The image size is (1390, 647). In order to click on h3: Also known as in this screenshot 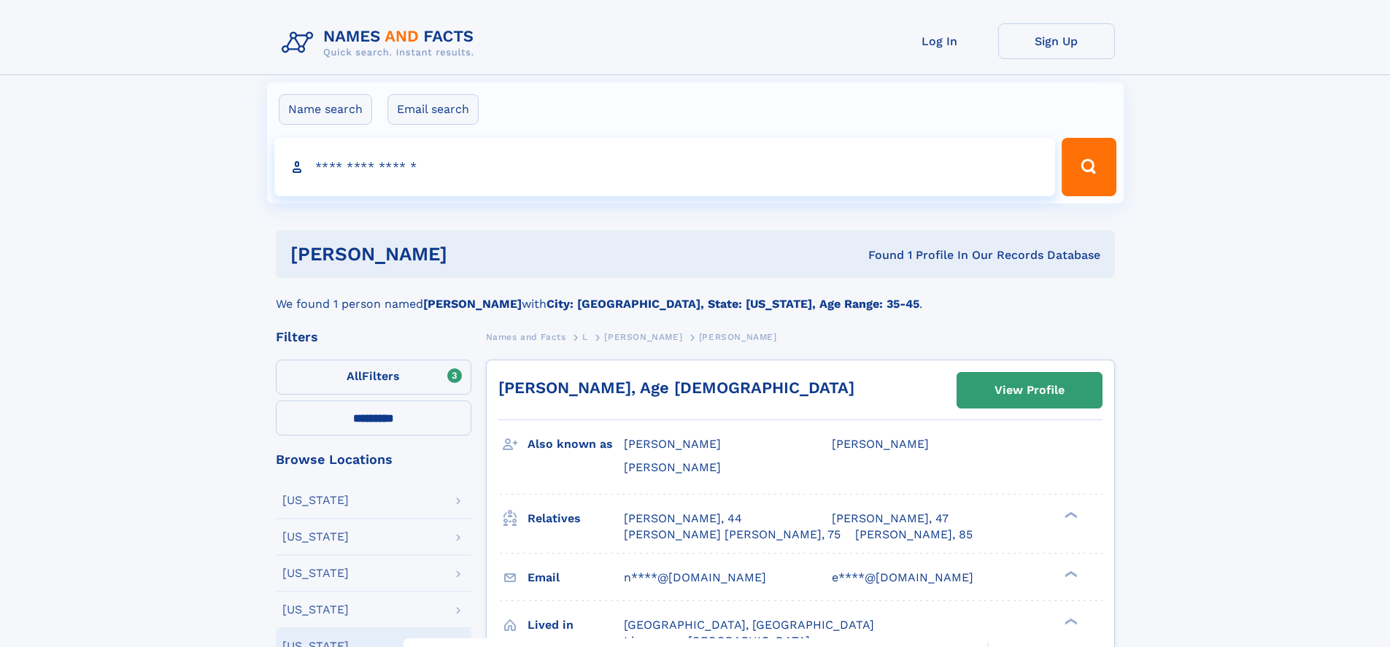, I will do `click(576, 444)`.